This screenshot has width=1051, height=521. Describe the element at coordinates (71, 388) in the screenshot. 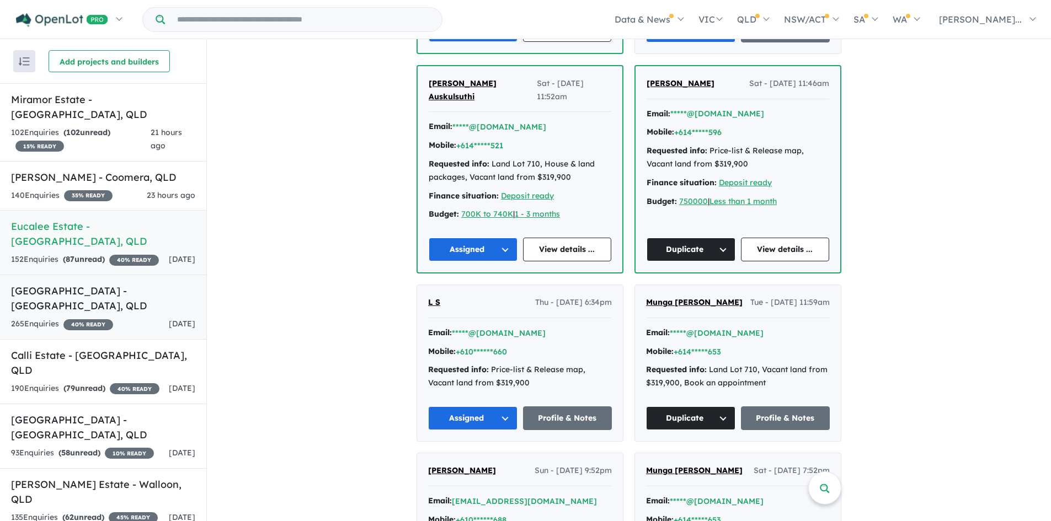

I see `span: 79` at that location.